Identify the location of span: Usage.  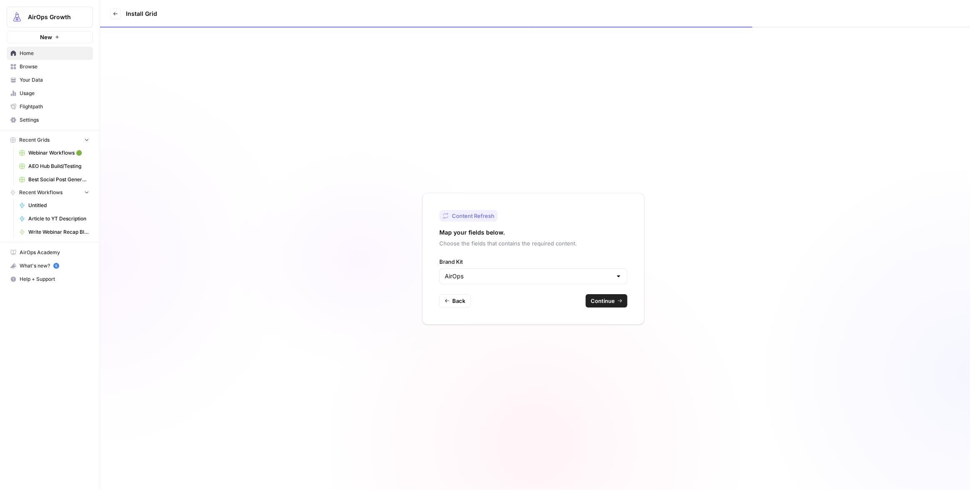
(54, 93).